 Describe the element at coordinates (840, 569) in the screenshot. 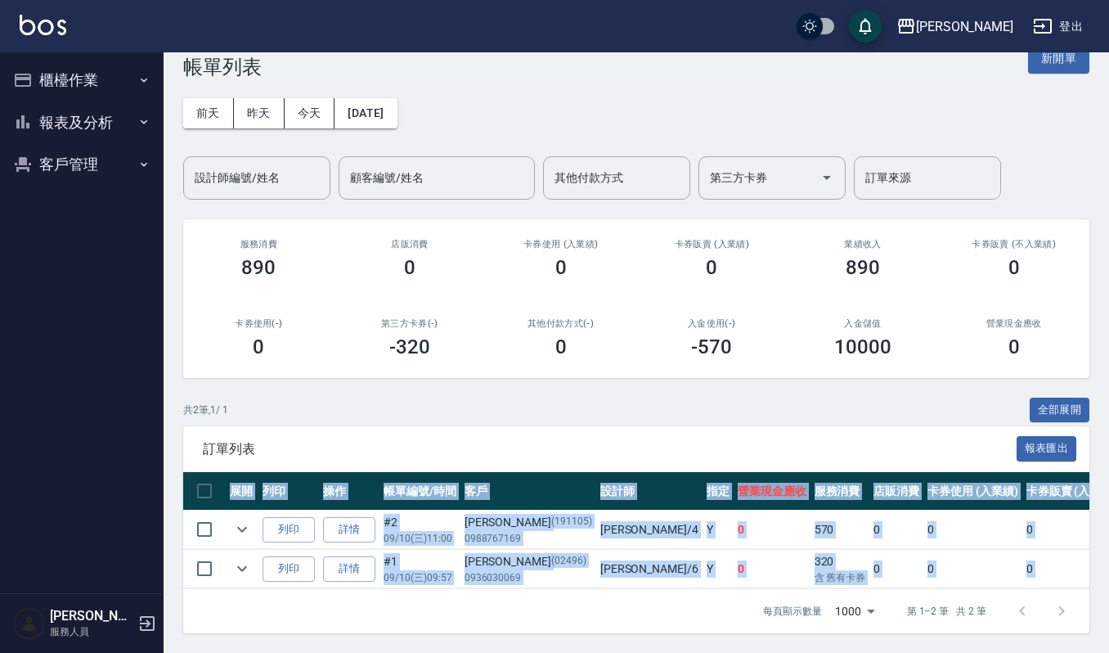

I see `td: 320` at that location.